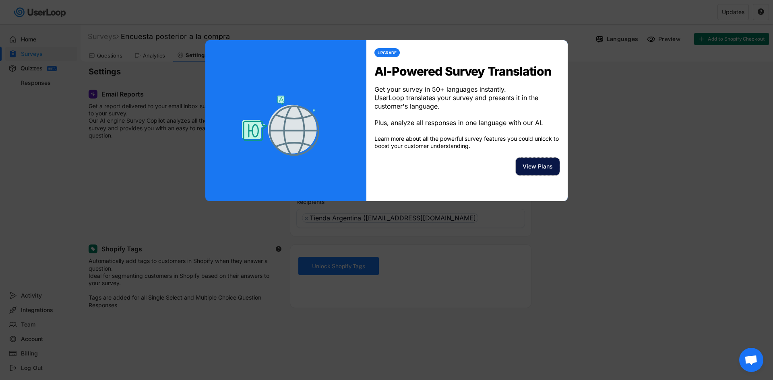 The height and width of the screenshot is (380, 773). I want to click on div: Bate-papo aberto, so click(751, 360).